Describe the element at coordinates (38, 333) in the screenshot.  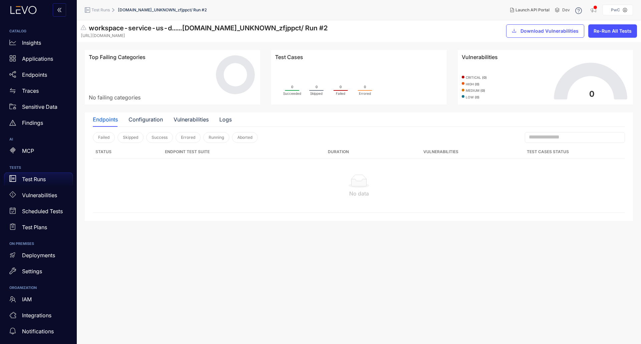
I see `a: Notifications` at that location.